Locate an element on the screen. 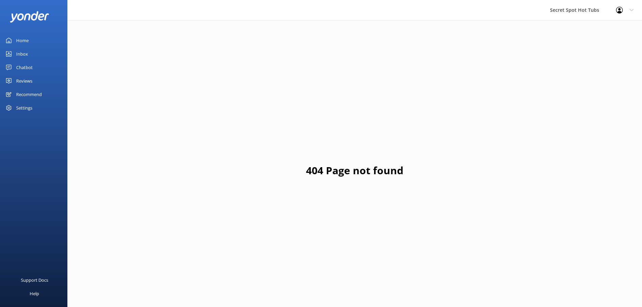  div: Chatbot is located at coordinates (24, 67).